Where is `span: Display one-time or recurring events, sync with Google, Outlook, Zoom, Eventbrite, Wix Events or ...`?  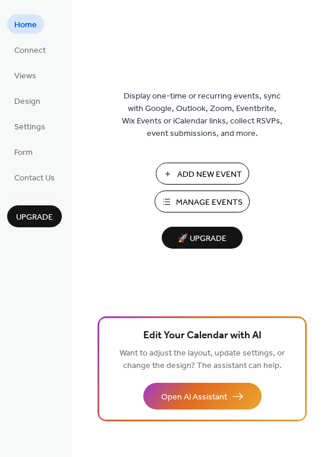
span: Display one-time or recurring events, sync with Google, Outlook, Zoom, Eventbrite, Wix Events or ... is located at coordinates (202, 115).